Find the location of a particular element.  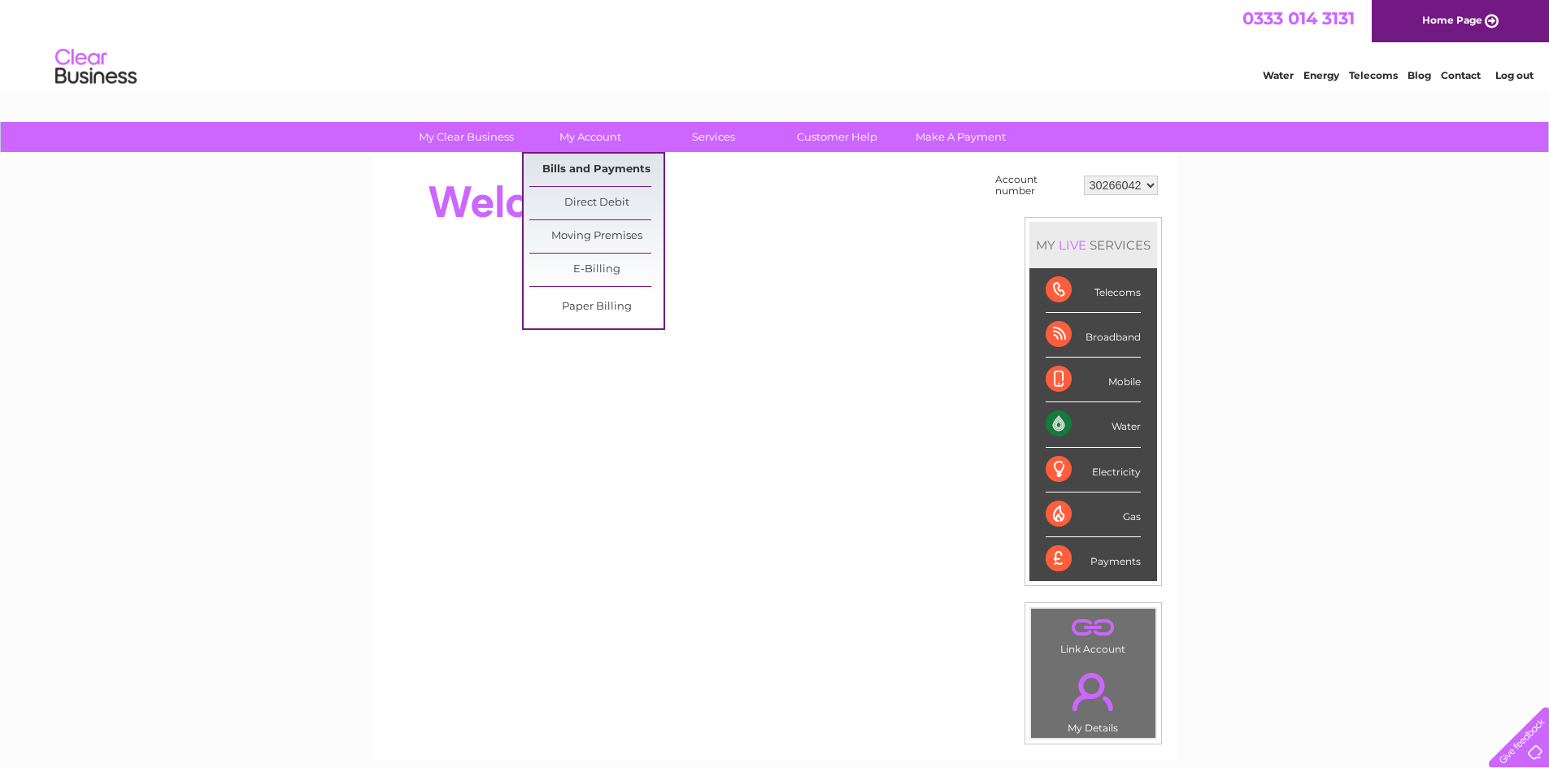

div: MY SERVICES is located at coordinates (1093, 245).